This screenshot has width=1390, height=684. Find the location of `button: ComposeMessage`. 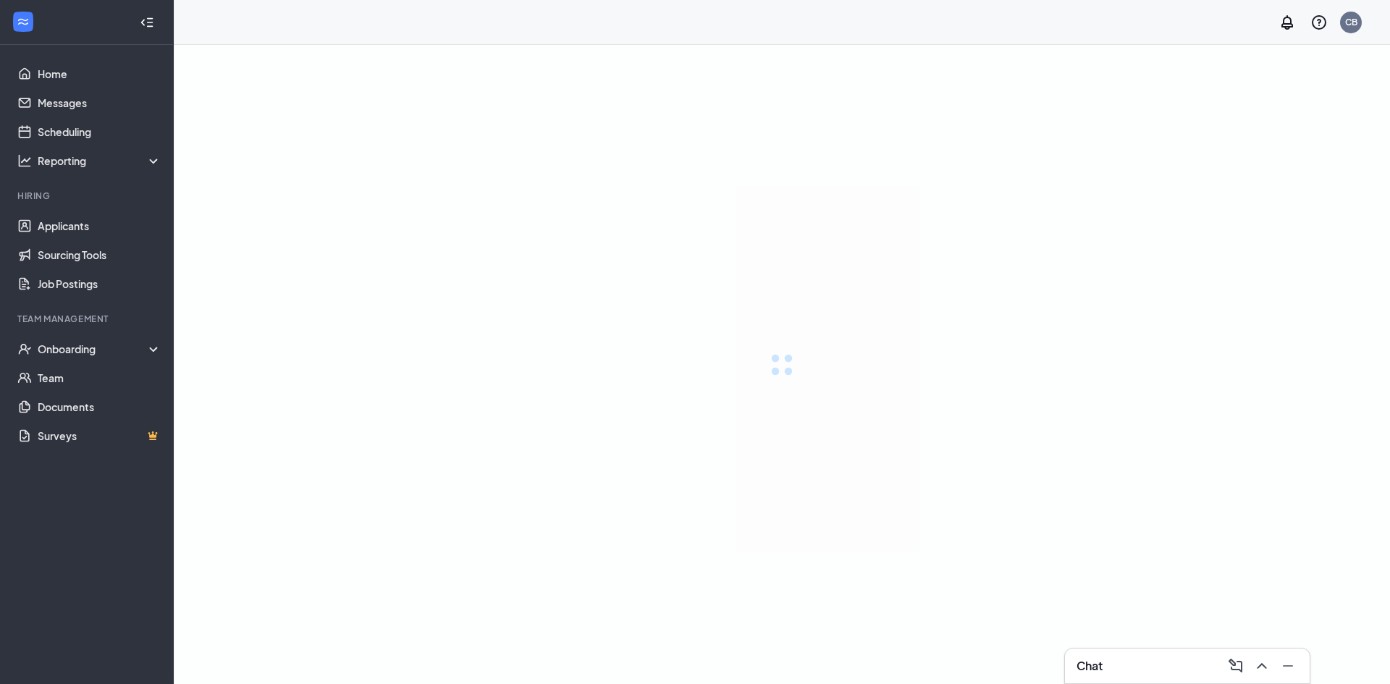

button: ComposeMessage is located at coordinates (1235, 666).